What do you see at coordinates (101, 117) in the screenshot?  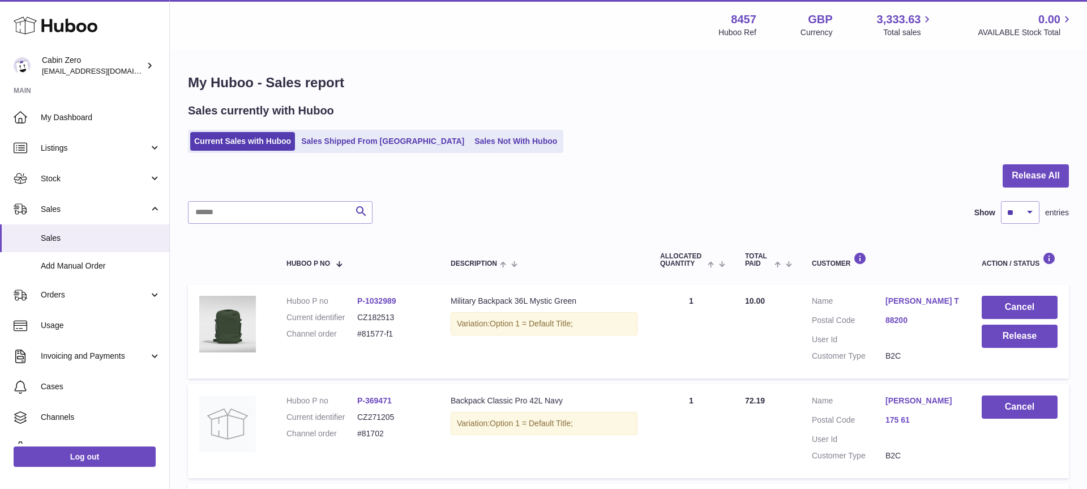 I see `span: My Dashboard` at bounding box center [101, 117].